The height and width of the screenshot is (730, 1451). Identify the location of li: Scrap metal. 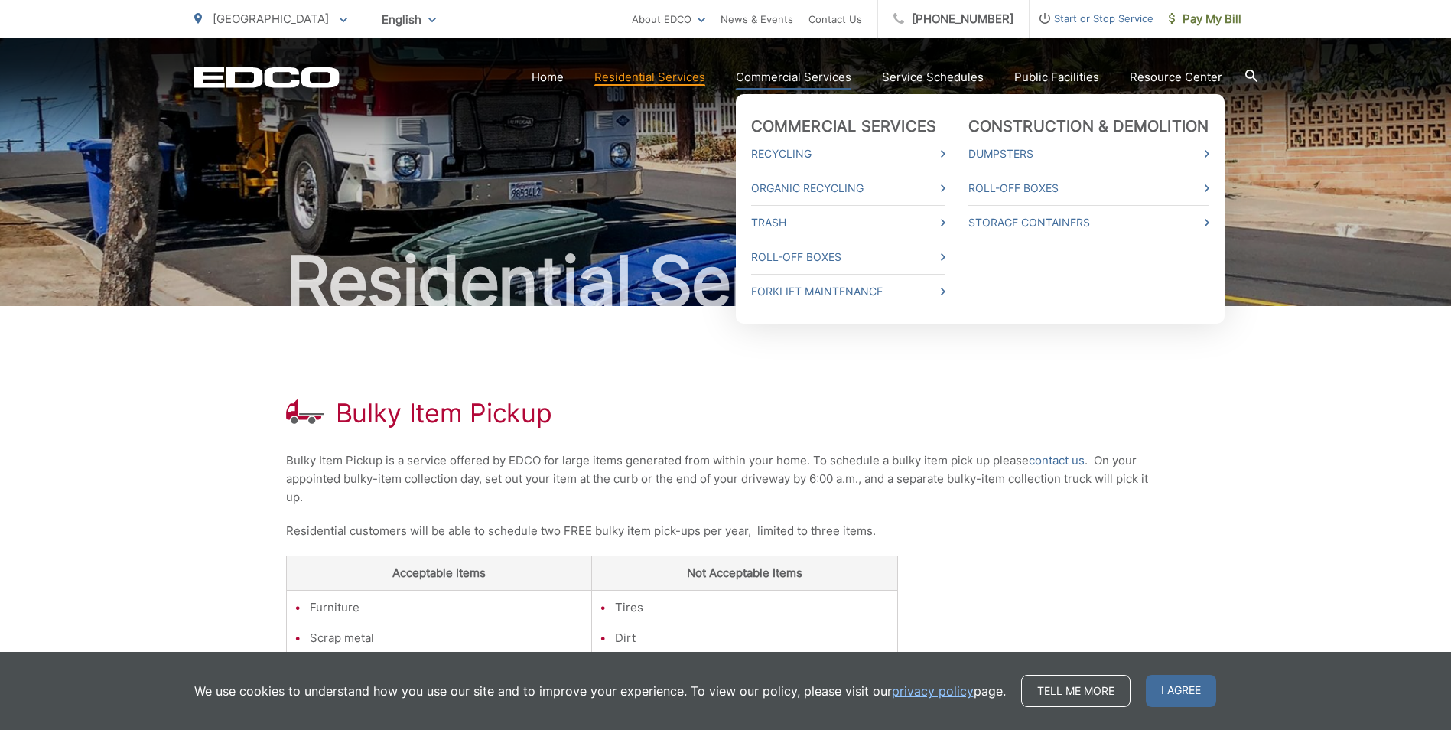
(447, 638).